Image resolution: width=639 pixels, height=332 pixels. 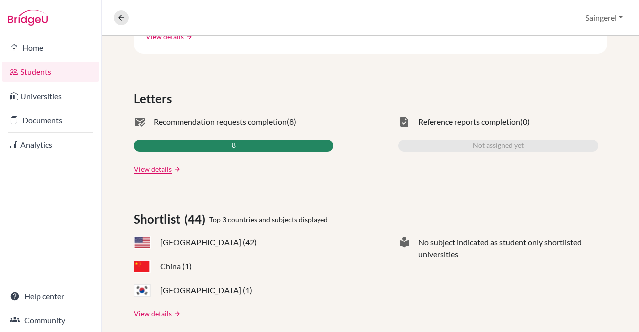 What do you see at coordinates (50, 296) in the screenshot?
I see `a: Help center` at bounding box center [50, 296].